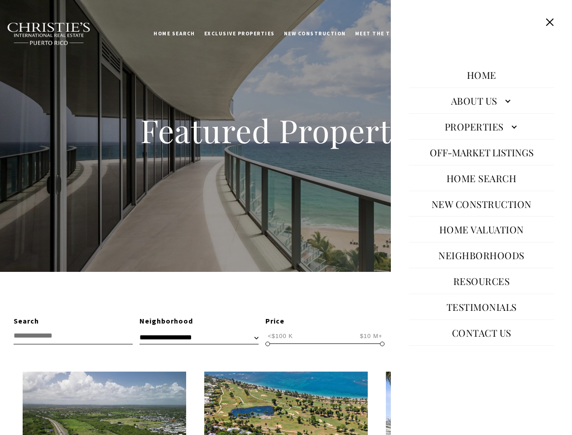  I want to click on a: Properties, so click(481, 126).